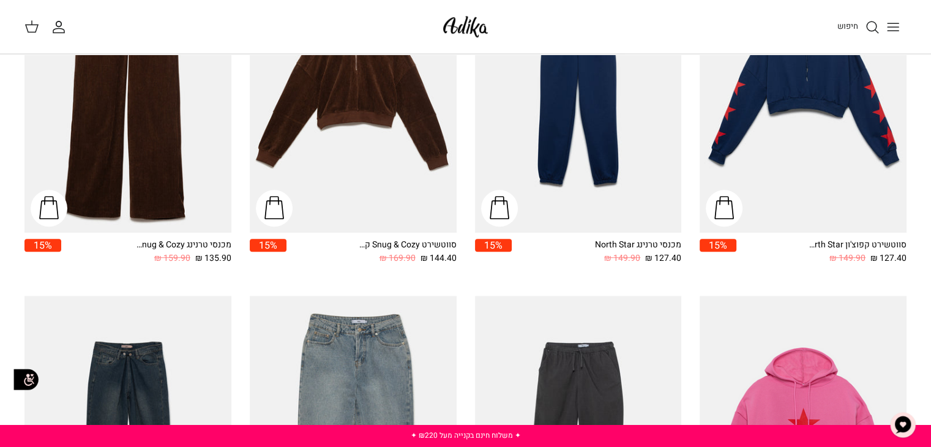  Describe the element at coordinates (821, 251) in the screenshot. I see `a: סווטשירט קפוצ'ון North Star אוברסייז 127.40 ₪ 149.90 ₪` at that location.